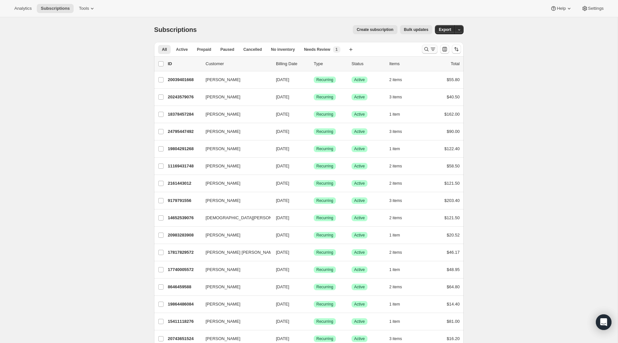 This screenshot has height=343, width=618. What do you see at coordinates (452, 114) in the screenshot?
I see `span: $162.00` at bounding box center [452, 114].